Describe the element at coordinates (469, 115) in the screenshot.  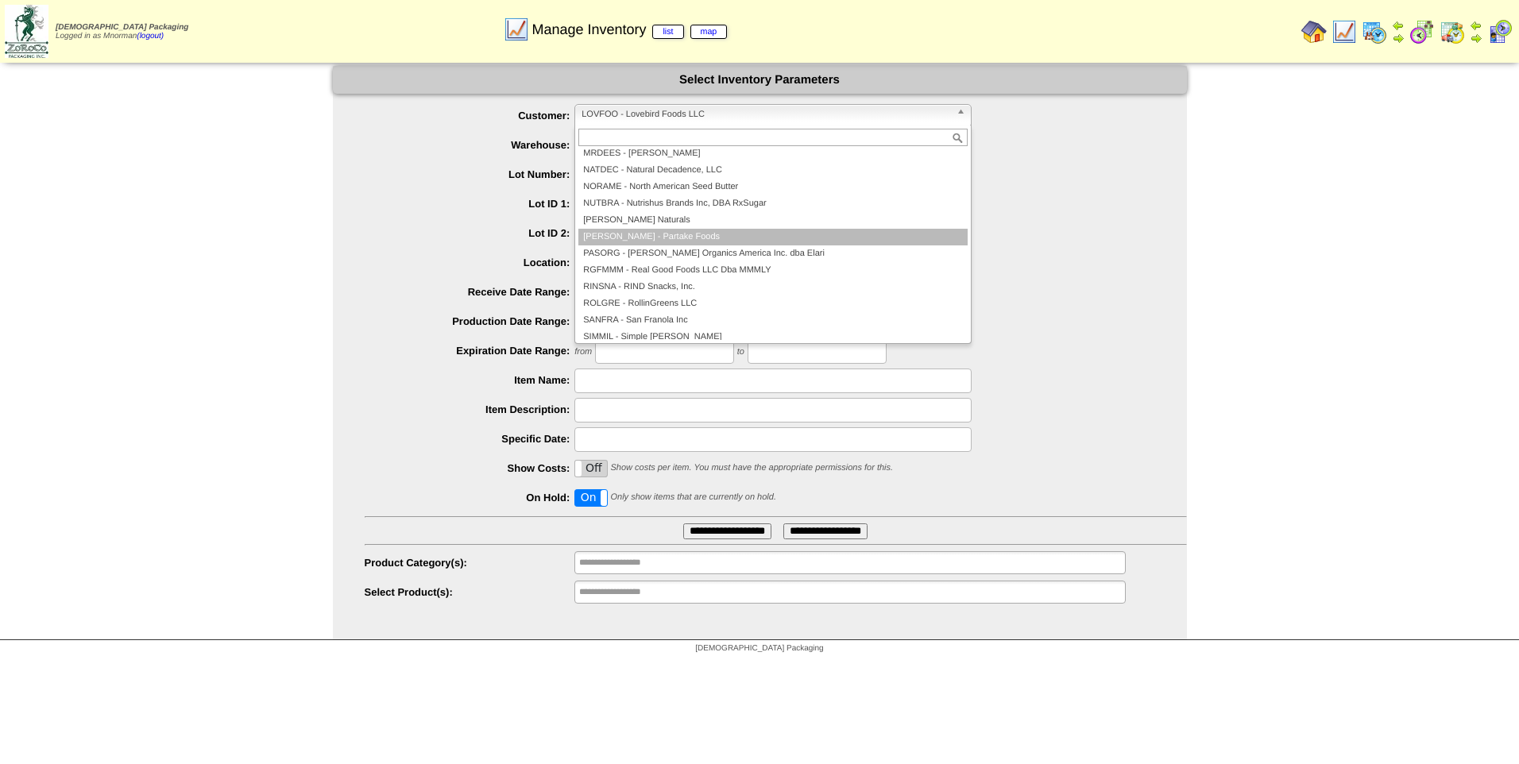
I see `label: Customer:` at that location.